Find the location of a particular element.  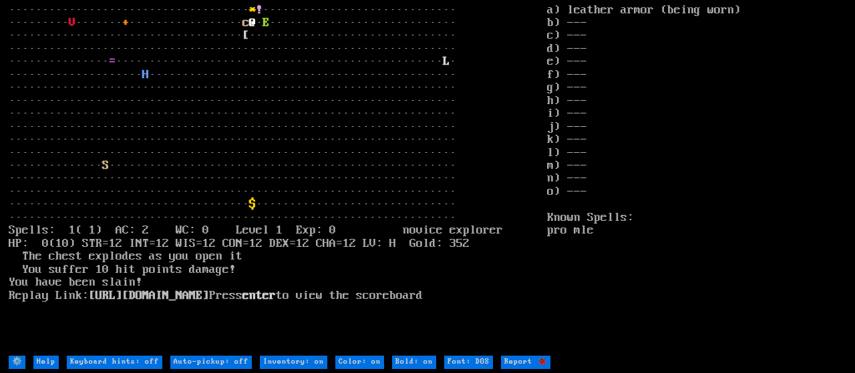

font: V is located at coordinates (72, 23).